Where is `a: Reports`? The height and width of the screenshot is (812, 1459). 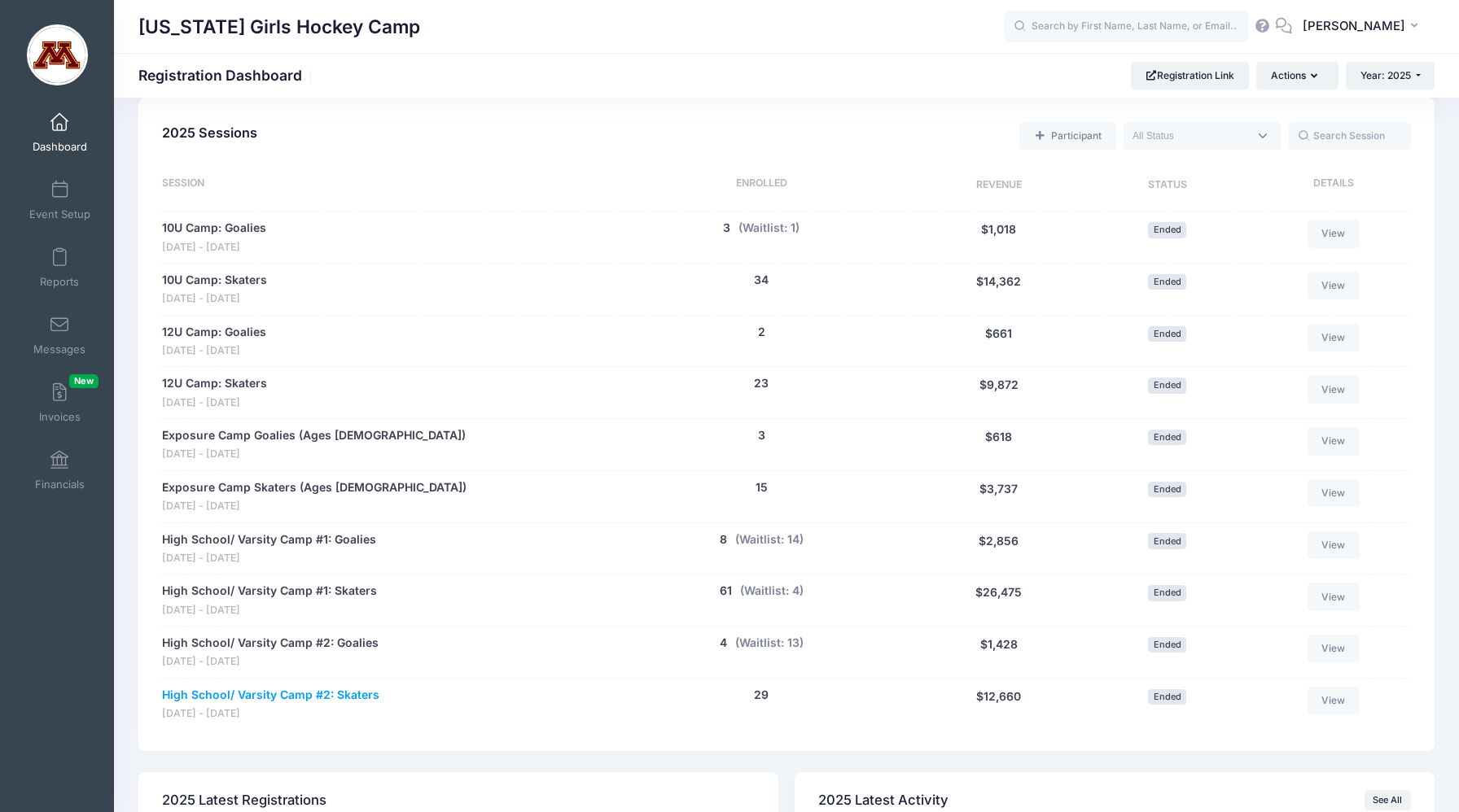 a: Reports is located at coordinates (59, 267).